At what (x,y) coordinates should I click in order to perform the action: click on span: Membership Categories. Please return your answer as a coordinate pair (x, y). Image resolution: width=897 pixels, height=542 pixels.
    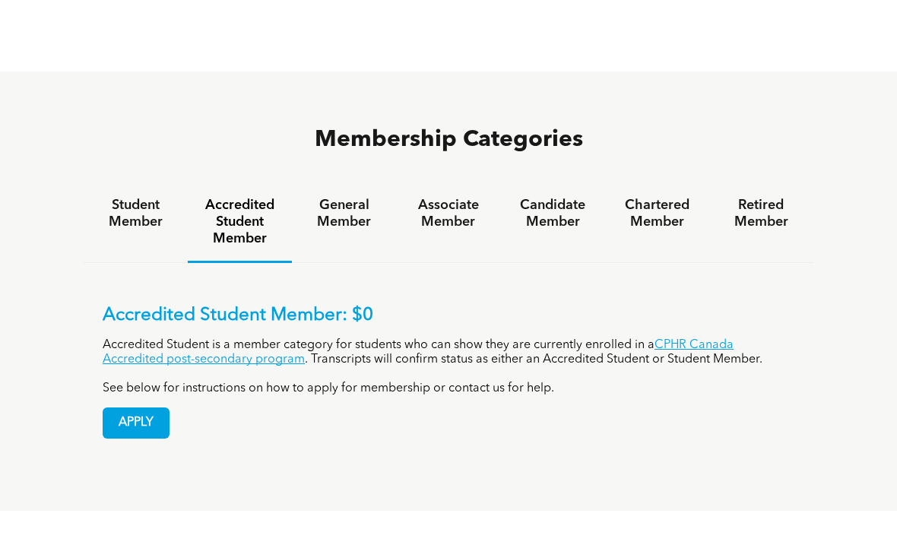
    Looking at the image, I should click on (449, 140).